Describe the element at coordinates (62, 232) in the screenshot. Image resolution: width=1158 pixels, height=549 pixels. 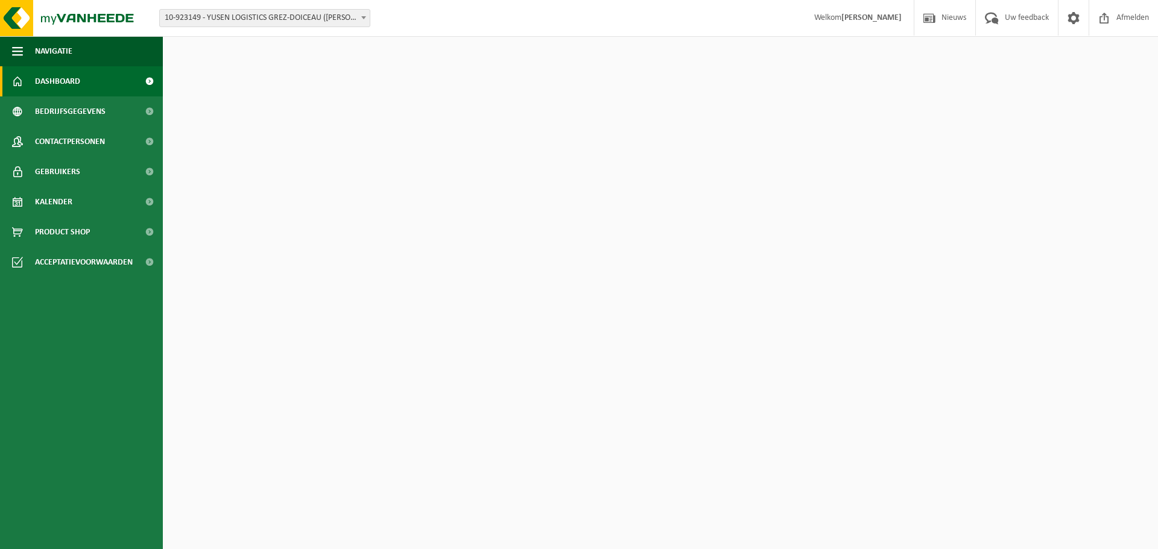
I see `span: Product Shop` at that location.